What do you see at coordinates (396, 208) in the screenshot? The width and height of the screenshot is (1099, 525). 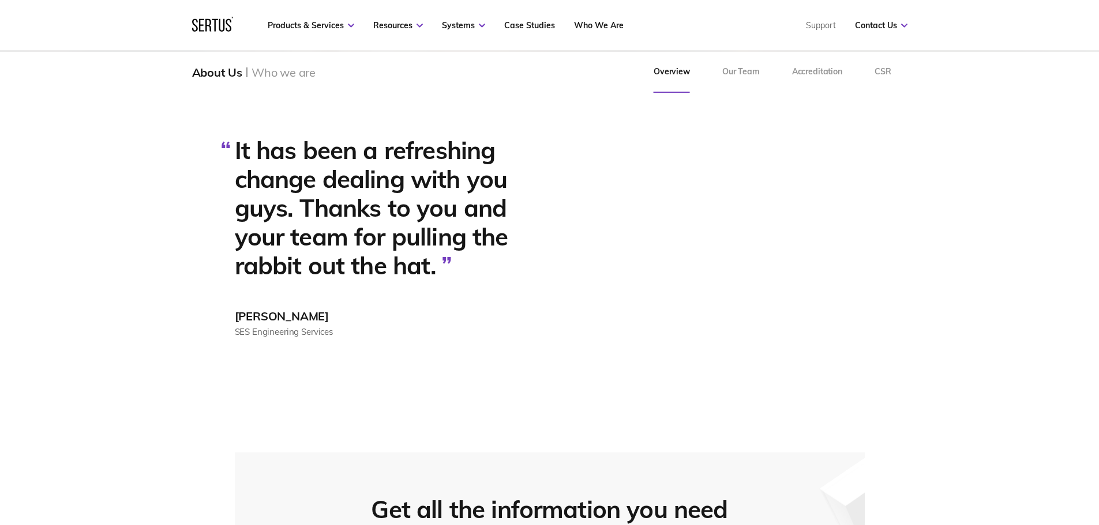 I see `div: It has been a refreshing change dealing with you guys. Thanks to you and your team for pulling th...` at bounding box center [396, 208].